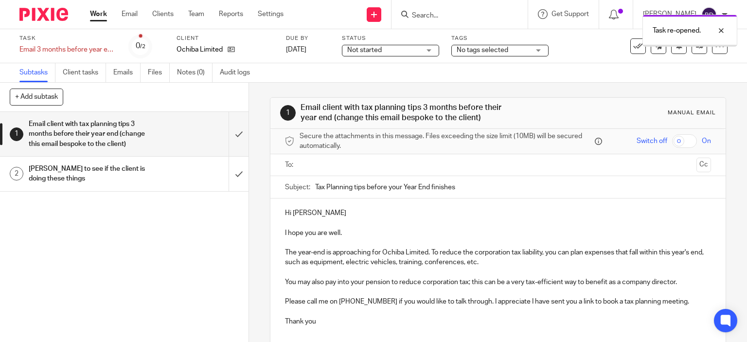  What do you see at coordinates (298, 187) in the screenshot?
I see `label: Subject:` at bounding box center [298, 187].